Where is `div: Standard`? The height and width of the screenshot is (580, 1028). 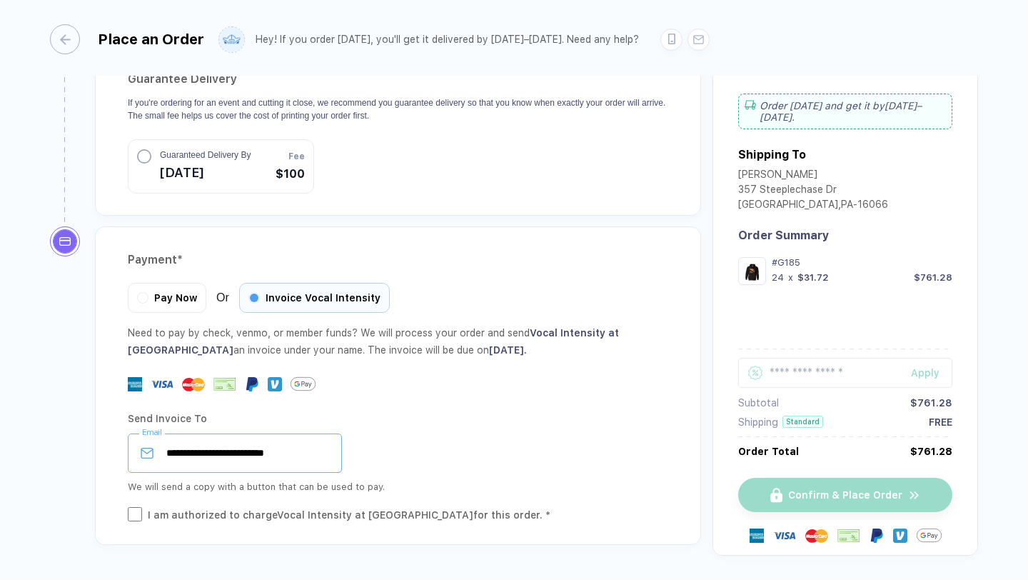 div: Standard is located at coordinates (803, 421).